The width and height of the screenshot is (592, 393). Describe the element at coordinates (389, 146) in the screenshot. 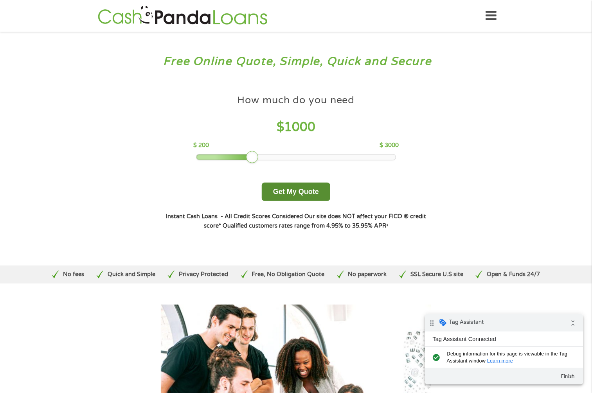

I see `p: $ 3000` at that location.